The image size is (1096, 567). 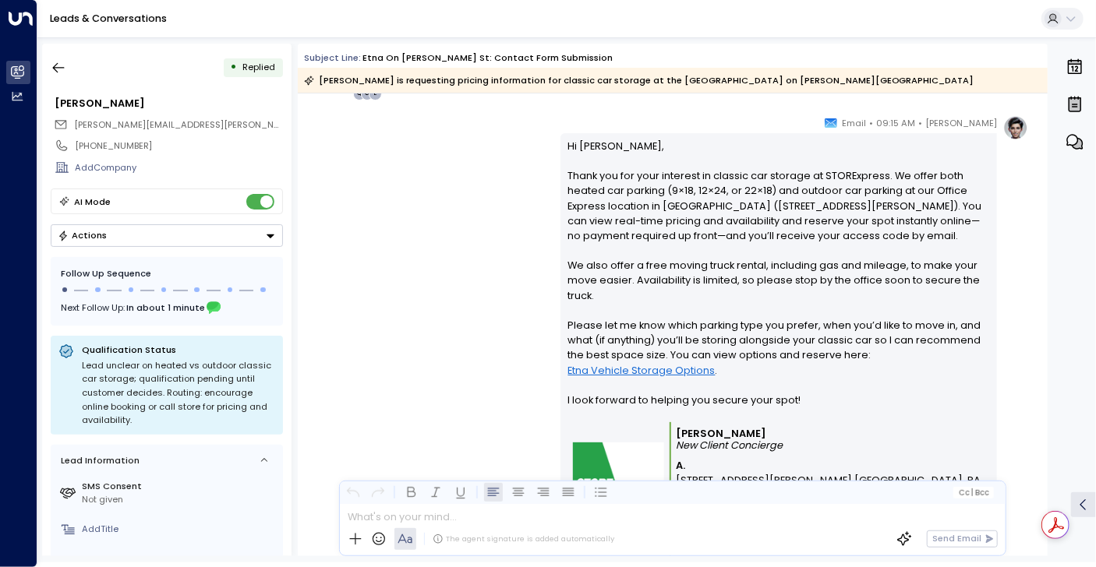 What do you see at coordinates (974, 493) in the screenshot?
I see `button: Cc|Bcc` at bounding box center [974, 493].